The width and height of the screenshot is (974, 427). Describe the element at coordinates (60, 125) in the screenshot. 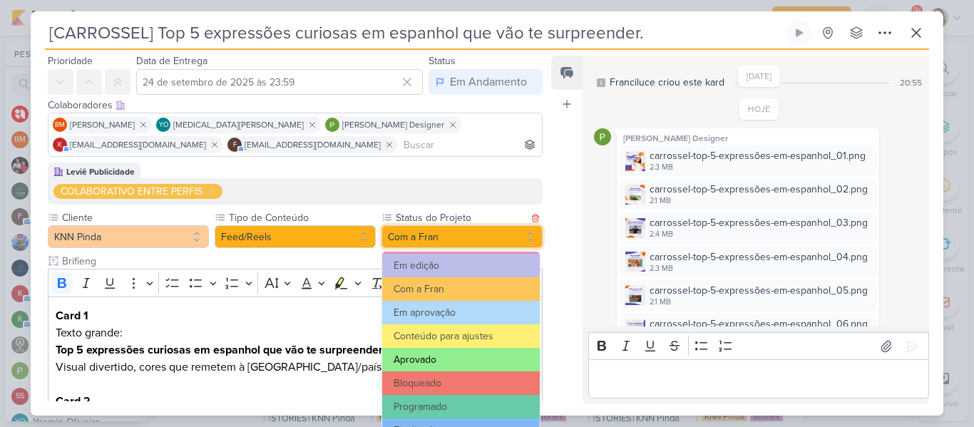

I see `div: Beth Monteiro` at that location.